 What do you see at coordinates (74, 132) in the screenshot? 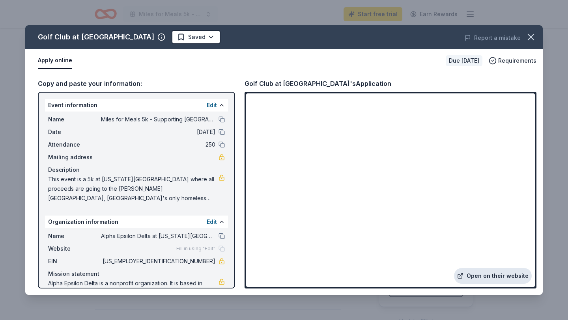
I see `span: Date` at bounding box center [74, 132].